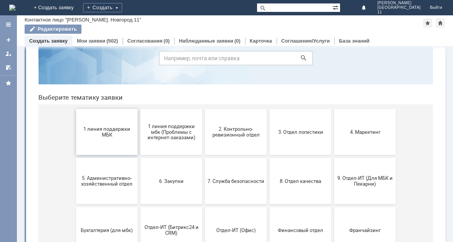  What do you see at coordinates (268, 213) in the screenshot?
I see `span: Финансовый отдел` at bounding box center [268, 213].